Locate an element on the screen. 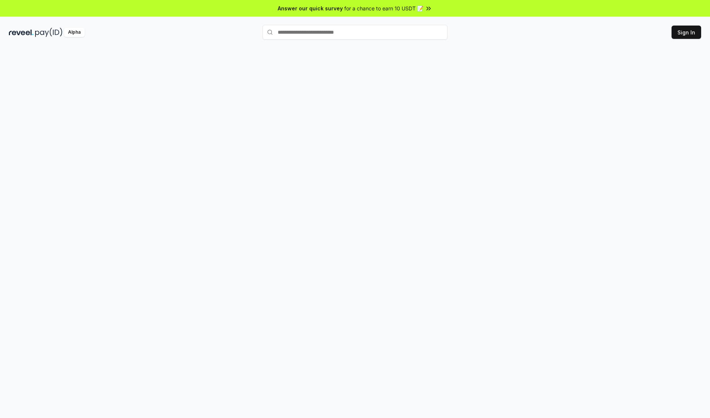  div: Alpha is located at coordinates (74, 32).